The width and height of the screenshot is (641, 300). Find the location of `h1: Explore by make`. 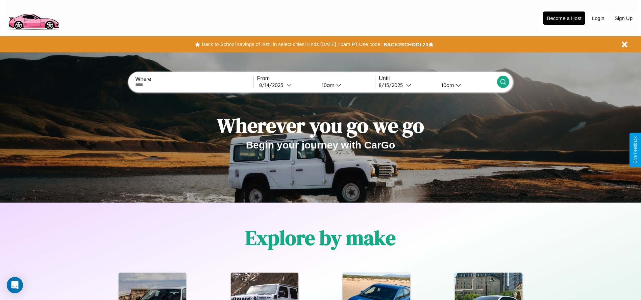

h1: Explore by make is located at coordinates (320, 237).